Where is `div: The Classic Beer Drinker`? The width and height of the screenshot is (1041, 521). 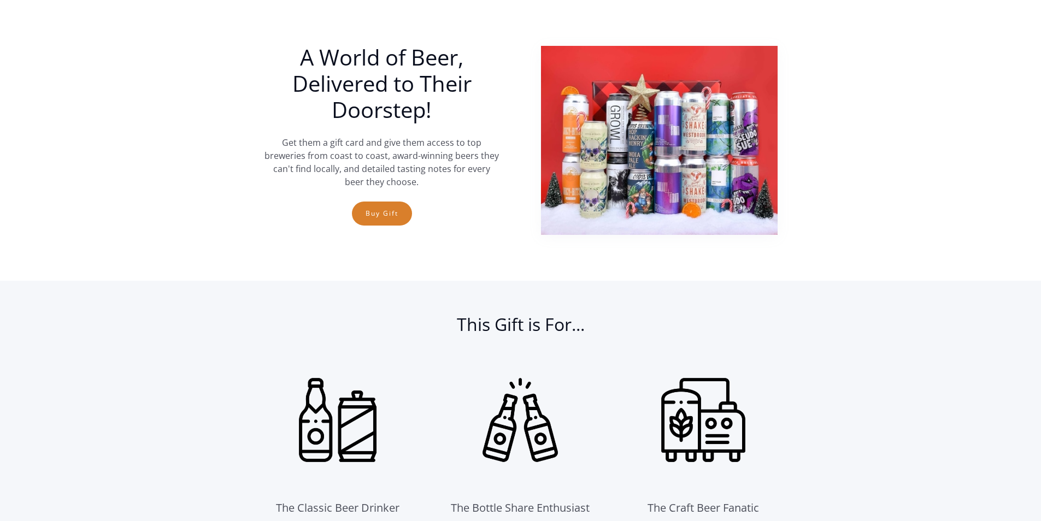 div: The Classic Beer Drinker is located at coordinates (338, 508).